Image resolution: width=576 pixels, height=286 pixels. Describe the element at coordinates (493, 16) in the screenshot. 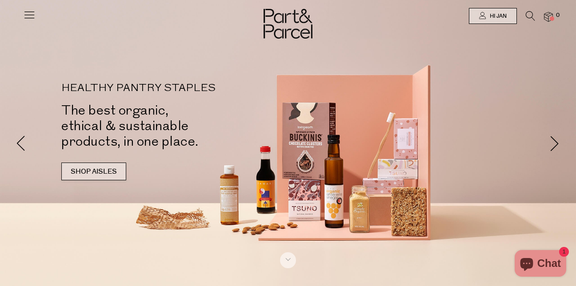

I see `a: Hi Jan` at that location.